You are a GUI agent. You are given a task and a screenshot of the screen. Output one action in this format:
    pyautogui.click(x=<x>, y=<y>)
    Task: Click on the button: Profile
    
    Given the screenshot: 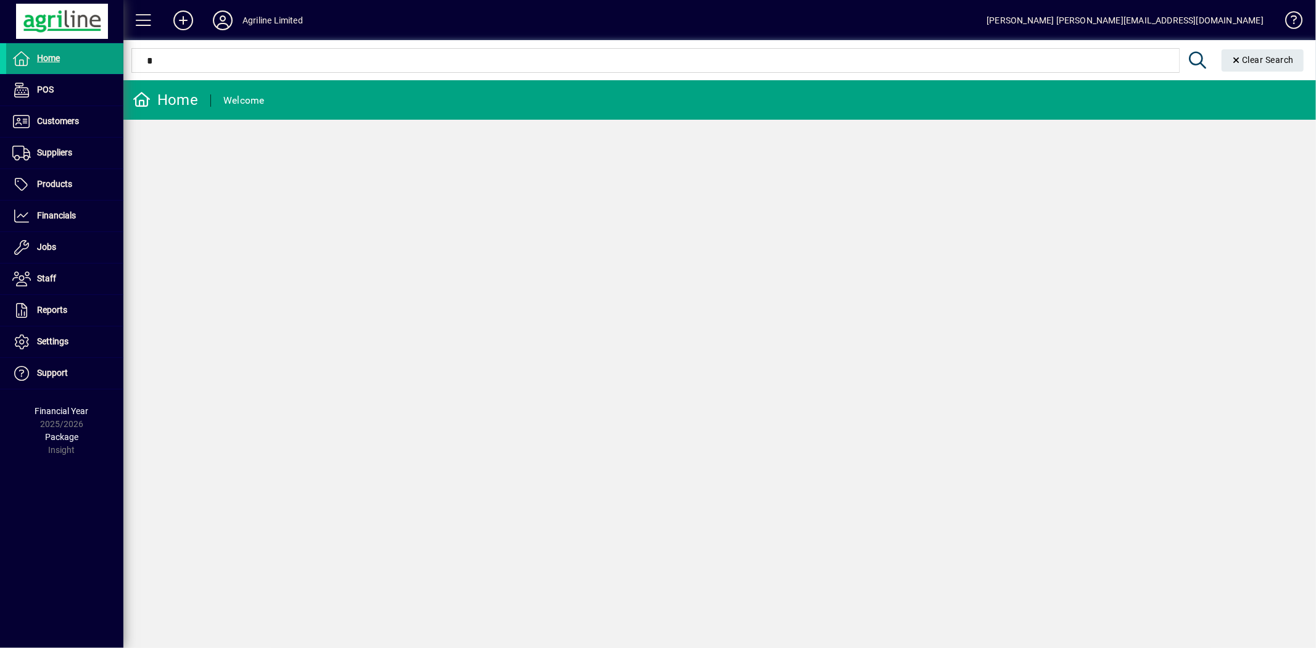 What is the action you would take?
    pyautogui.click(x=223, y=20)
    